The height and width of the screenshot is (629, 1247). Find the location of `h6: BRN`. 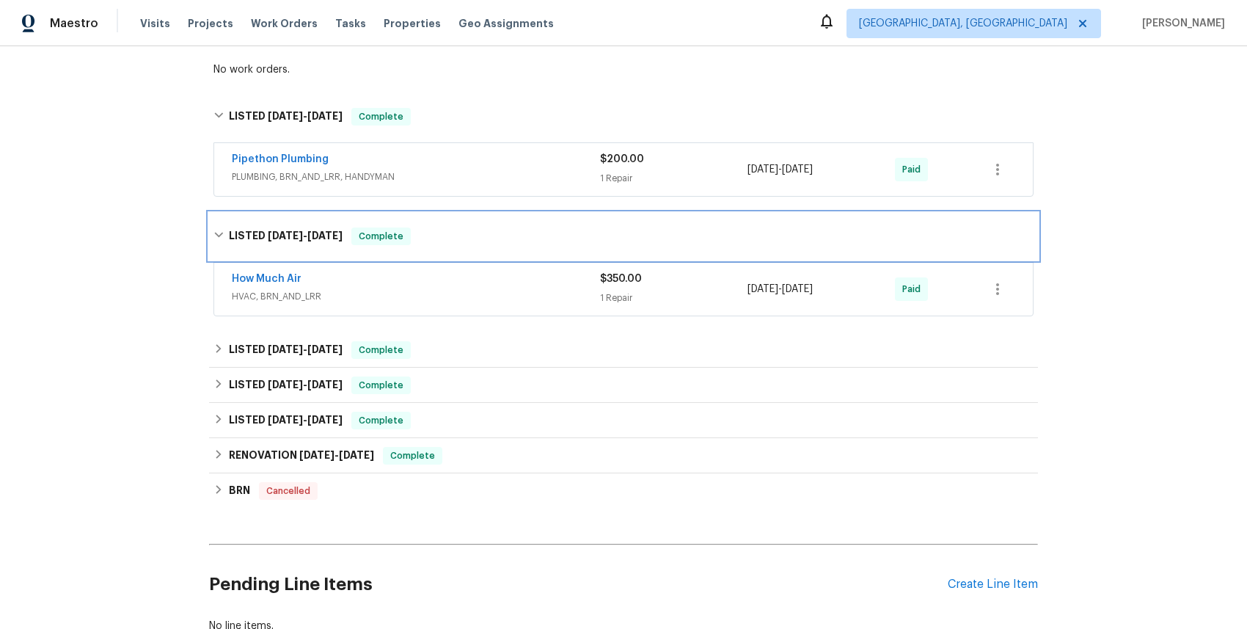

h6: BRN is located at coordinates (239, 491).